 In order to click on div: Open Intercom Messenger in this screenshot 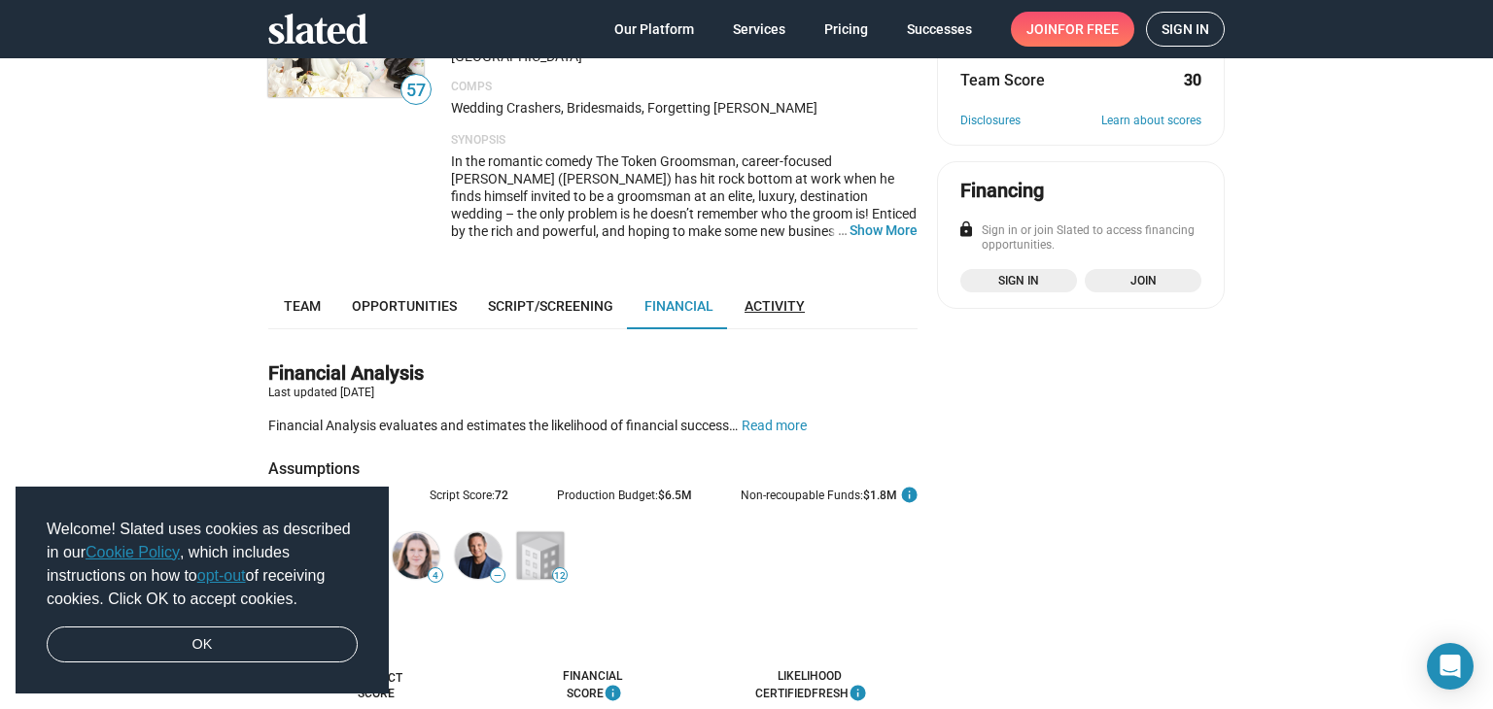, I will do `click(1450, 667)`.